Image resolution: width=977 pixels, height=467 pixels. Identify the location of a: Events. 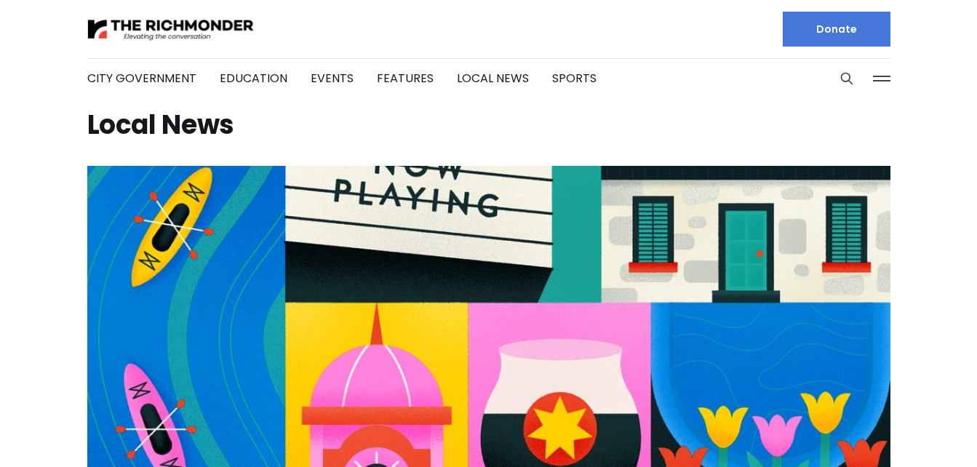
(332, 78).